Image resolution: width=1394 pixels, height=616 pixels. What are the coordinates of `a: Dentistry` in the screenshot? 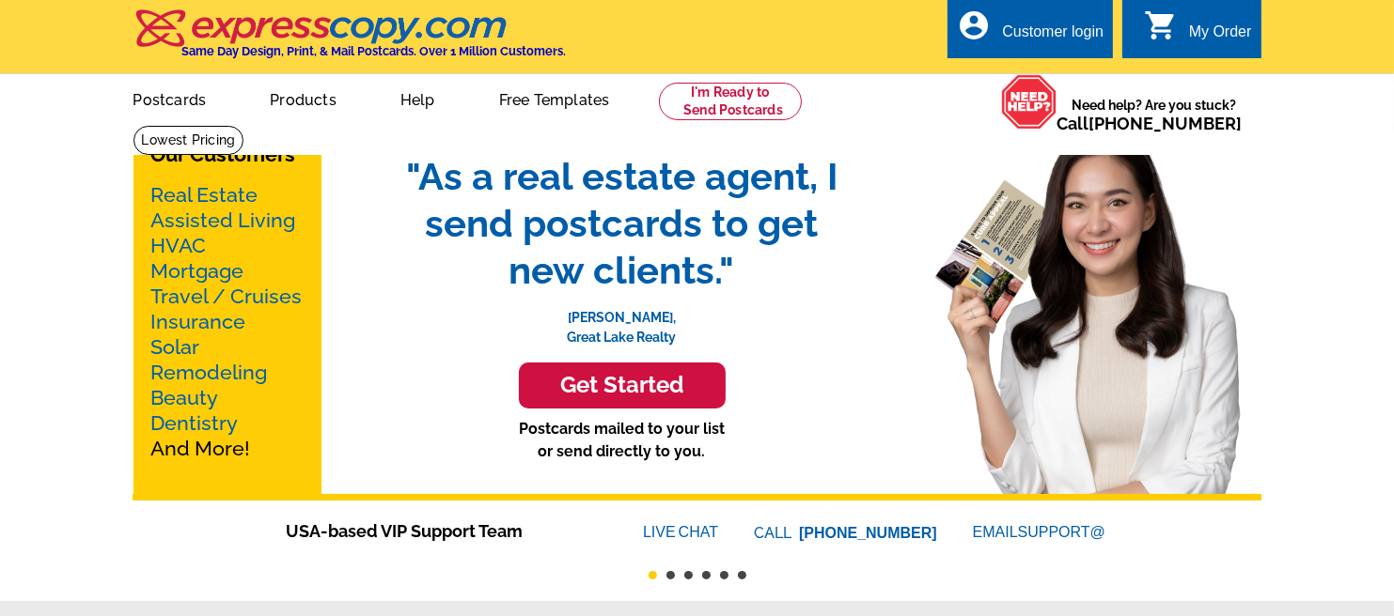 It's located at (195, 423).